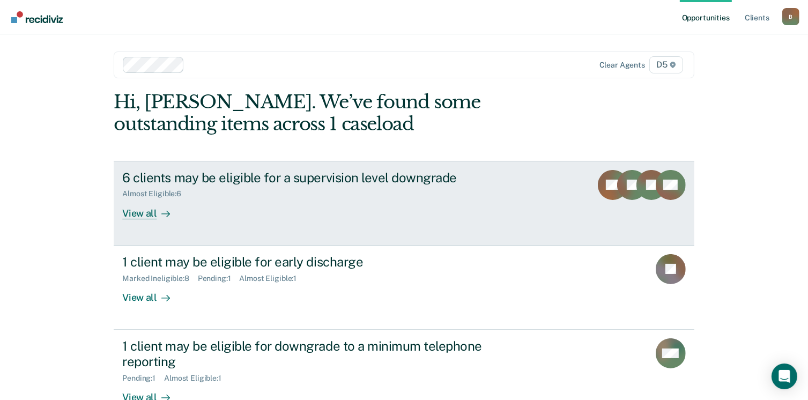  I want to click on div: Open Intercom Messenger, so click(784, 376).